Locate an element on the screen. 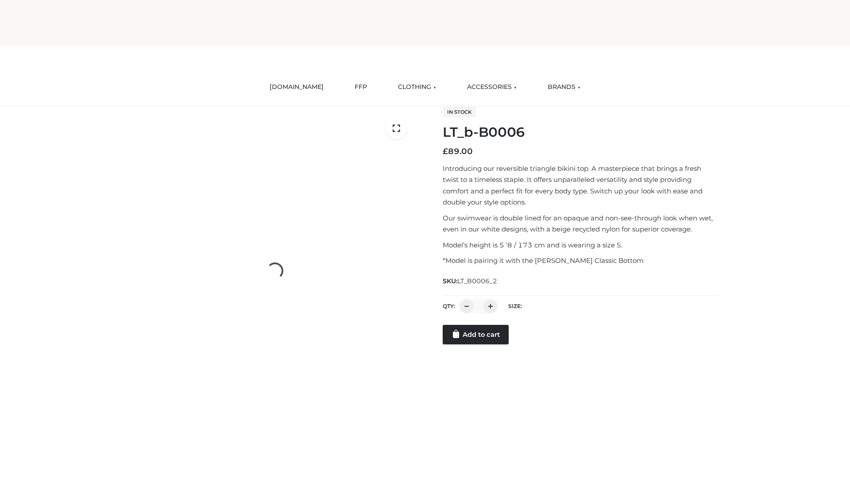 The width and height of the screenshot is (850, 478). a: Add to cart is located at coordinates (475, 335).